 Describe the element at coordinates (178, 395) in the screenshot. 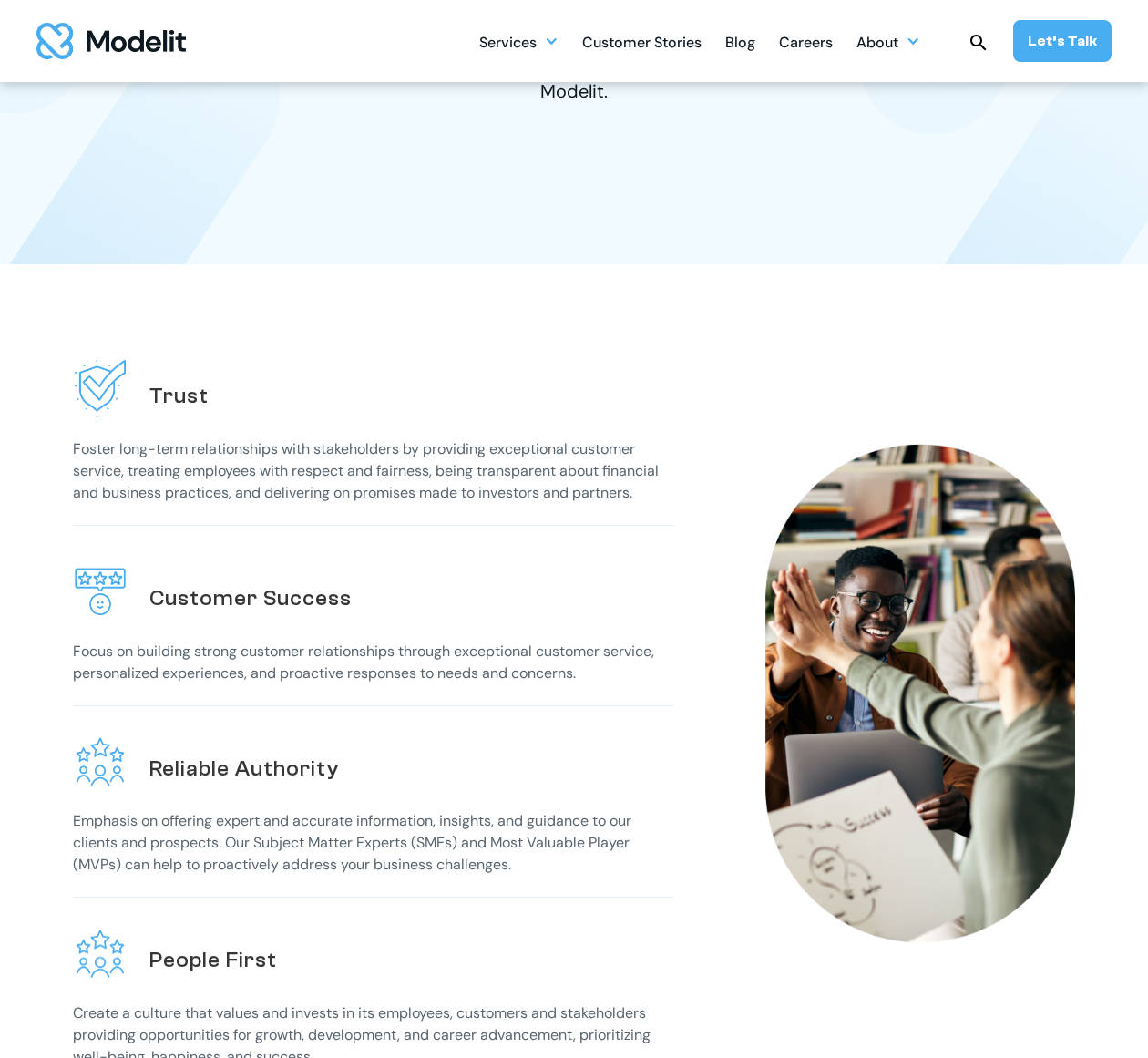

I see `h2: Trust` at that location.